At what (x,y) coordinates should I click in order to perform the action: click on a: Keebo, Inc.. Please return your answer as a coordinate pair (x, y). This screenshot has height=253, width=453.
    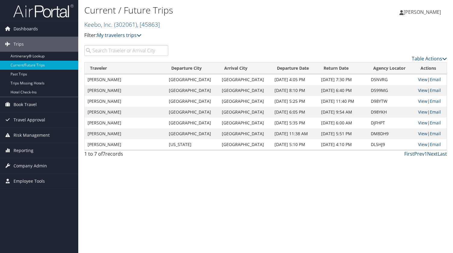
    Looking at the image, I should click on (122, 24).